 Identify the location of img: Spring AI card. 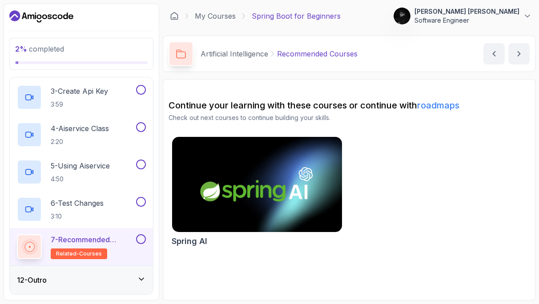
(257, 185).